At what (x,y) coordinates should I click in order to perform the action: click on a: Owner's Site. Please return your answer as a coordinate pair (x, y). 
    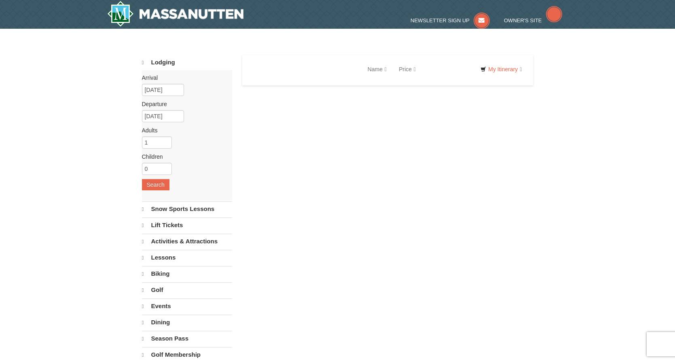
    Looking at the image, I should click on (533, 20).